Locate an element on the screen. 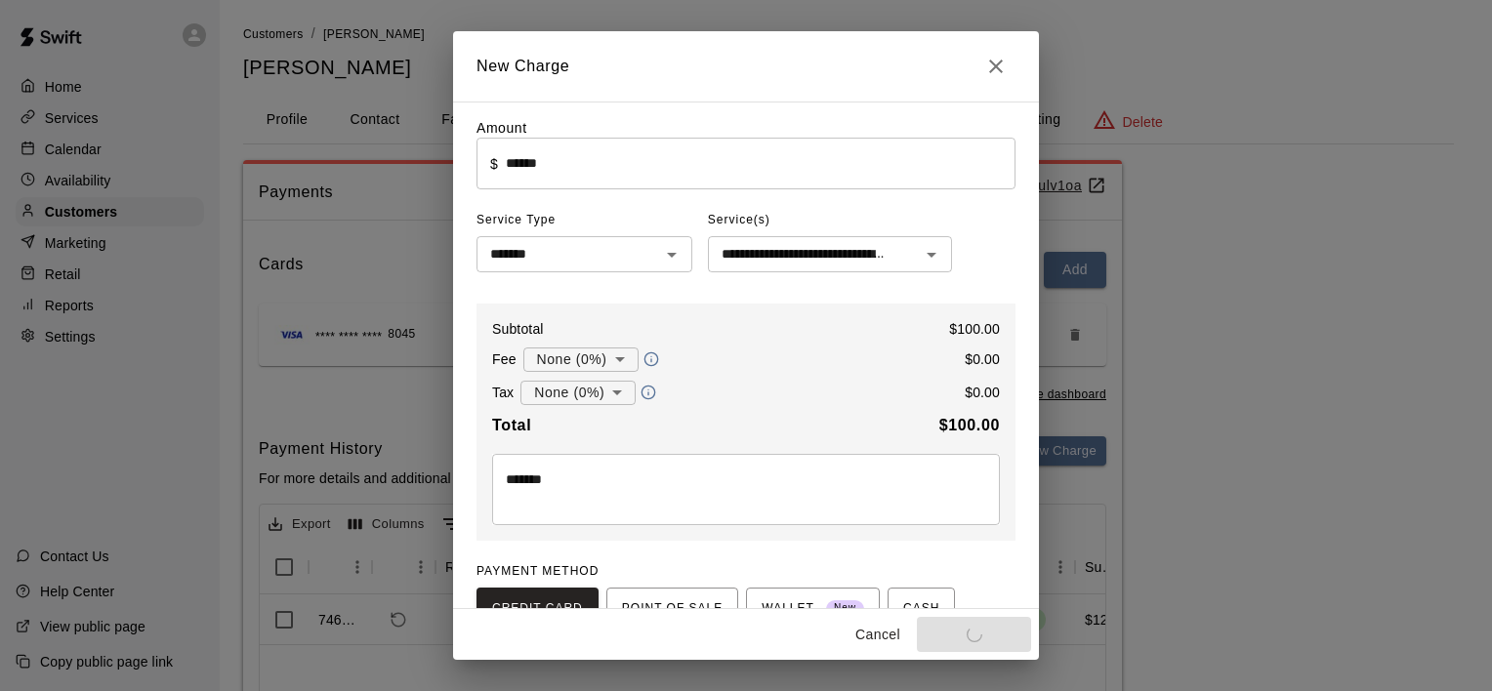 The image size is (1492, 691). span: CREDIT CARD is located at coordinates (537, 609).